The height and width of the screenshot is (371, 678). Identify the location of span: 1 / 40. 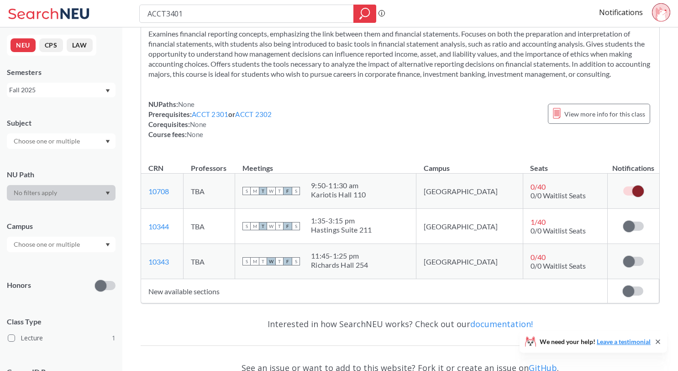
(538, 221).